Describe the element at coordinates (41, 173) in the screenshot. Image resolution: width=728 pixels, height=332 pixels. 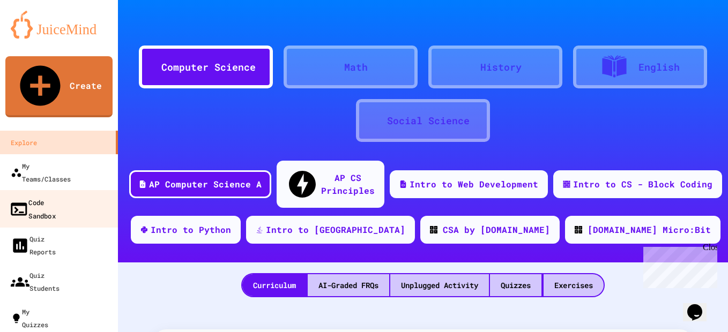
I see `div: My Teams/Classes` at that location.